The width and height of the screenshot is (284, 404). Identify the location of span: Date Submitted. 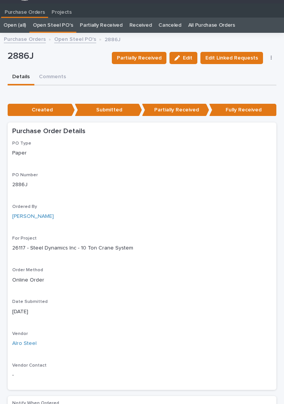
(30, 302).